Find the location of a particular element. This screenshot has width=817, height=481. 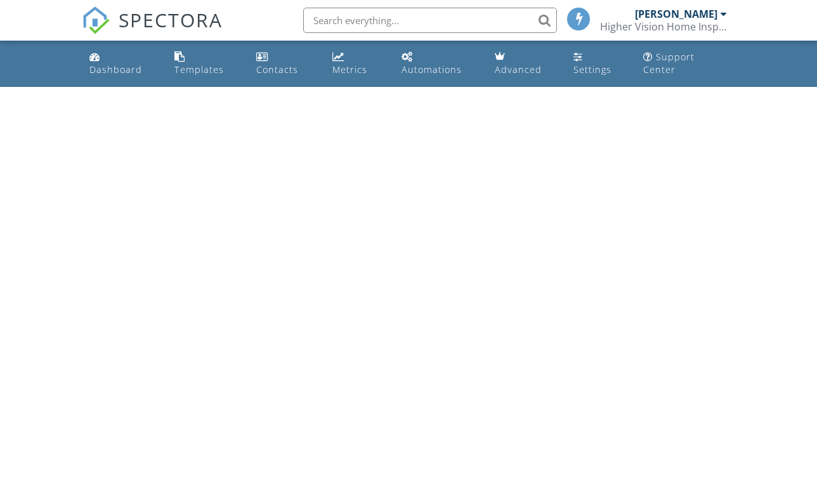

div: Metrics is located at coordinates (350, 69).